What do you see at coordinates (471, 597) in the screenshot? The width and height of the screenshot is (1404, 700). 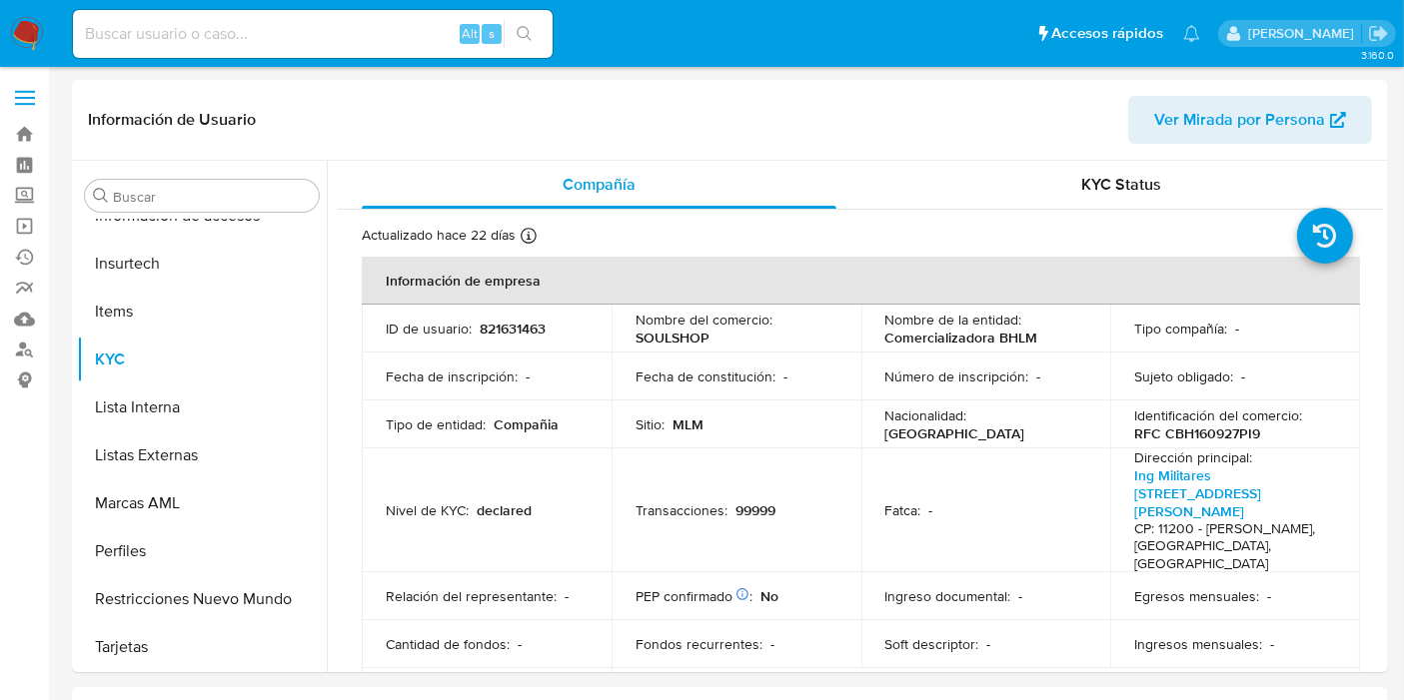 I see `p: Relación del representante :` at bounding box center [471, 597].